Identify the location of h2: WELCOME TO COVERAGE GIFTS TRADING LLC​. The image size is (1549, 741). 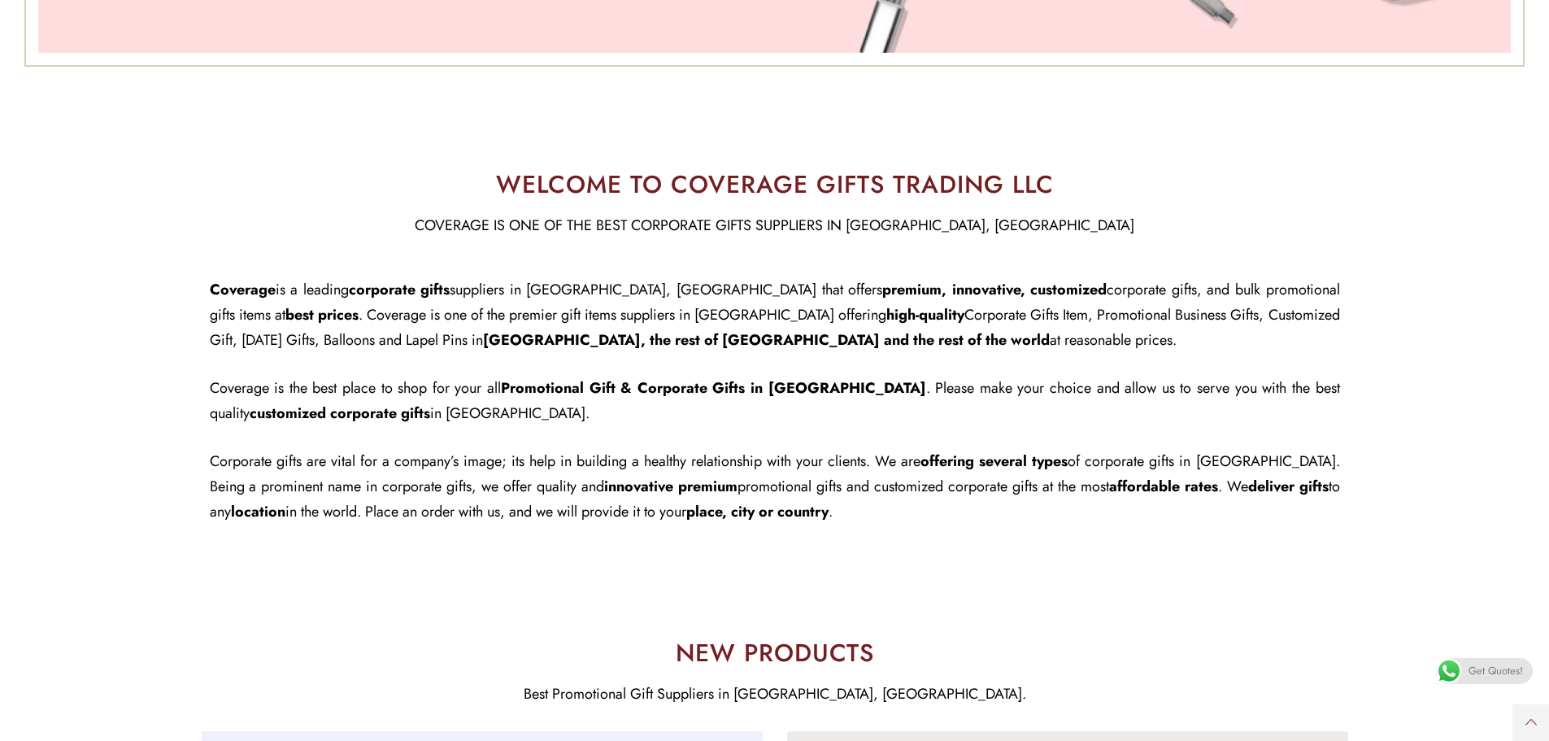
(775, 185).